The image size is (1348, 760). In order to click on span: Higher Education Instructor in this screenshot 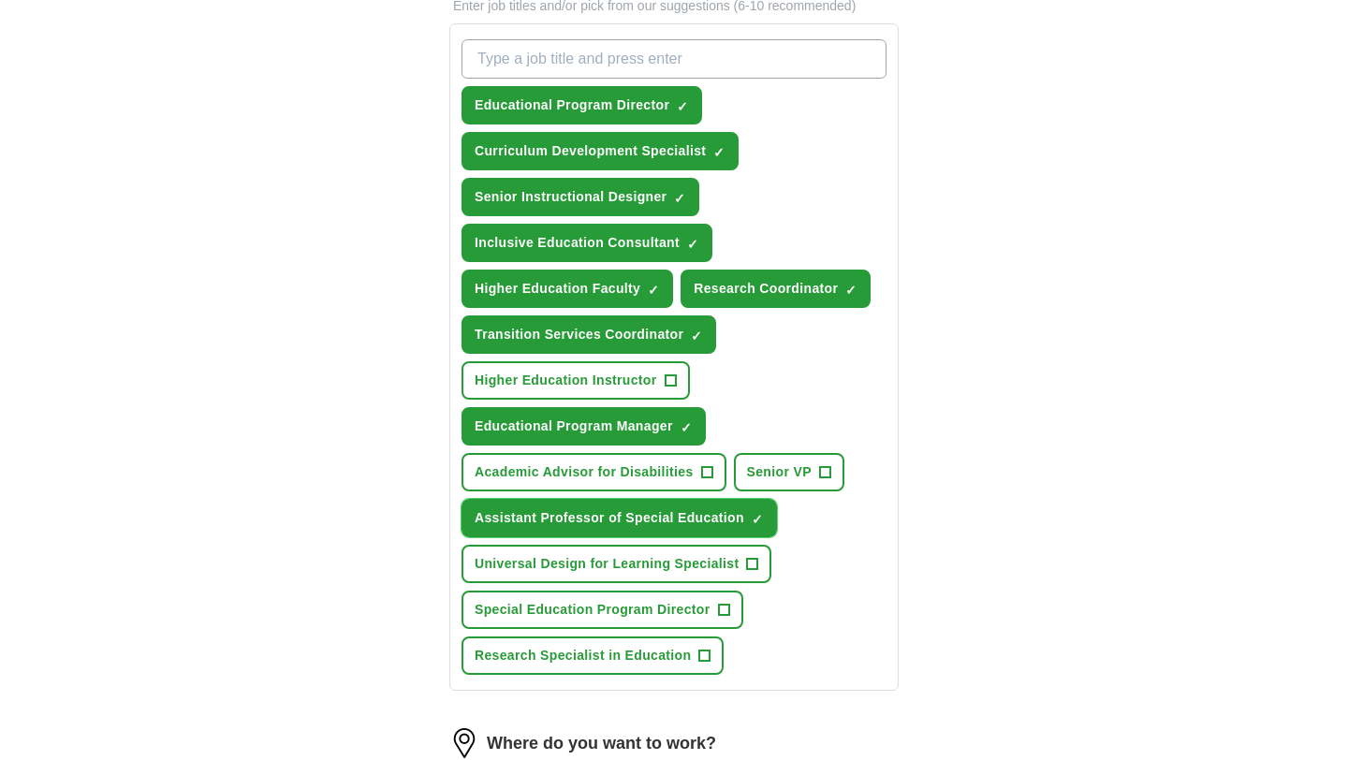, I will do `click(565, 380)`.